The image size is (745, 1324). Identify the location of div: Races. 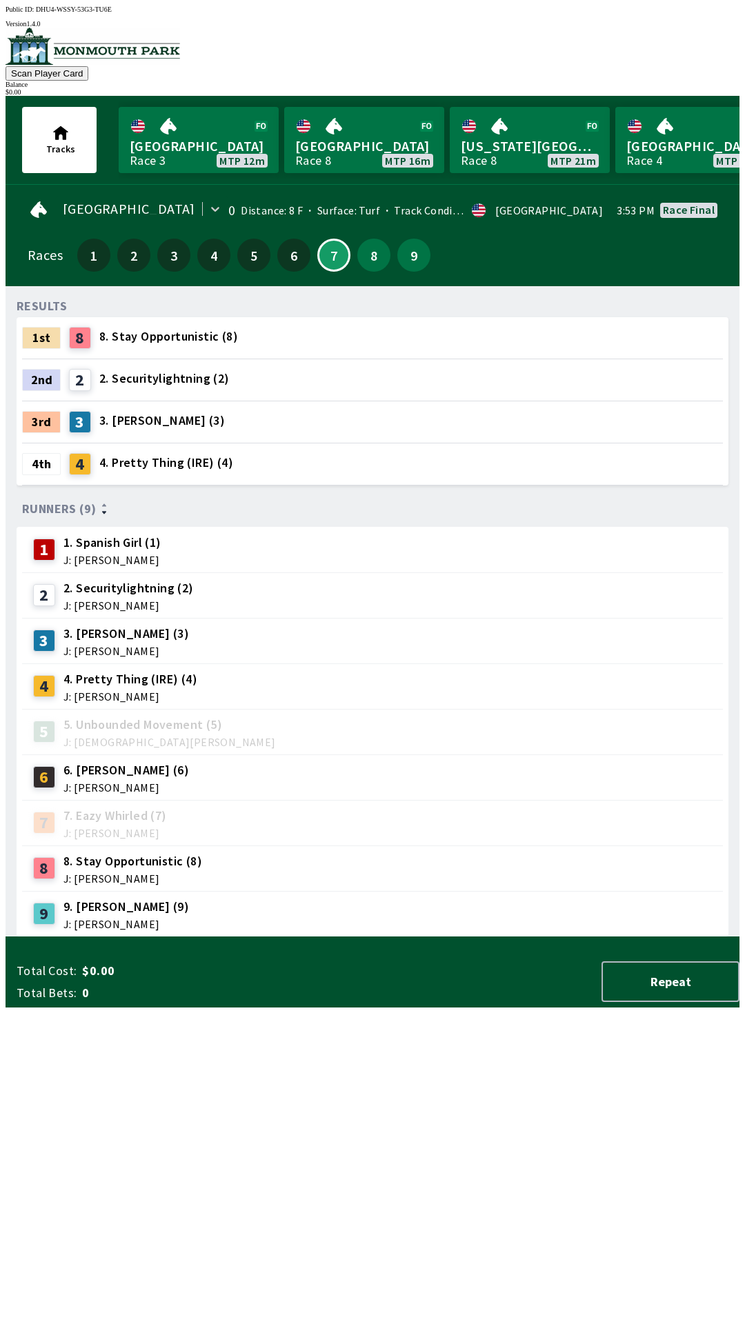
(45, 255).